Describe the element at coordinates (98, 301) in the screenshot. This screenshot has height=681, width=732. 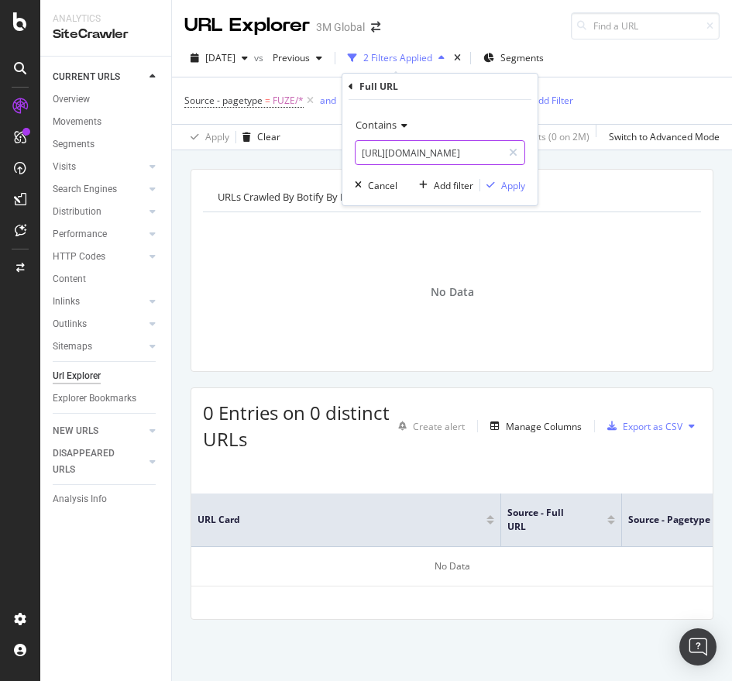
I see `a: Inlinks` at that location.